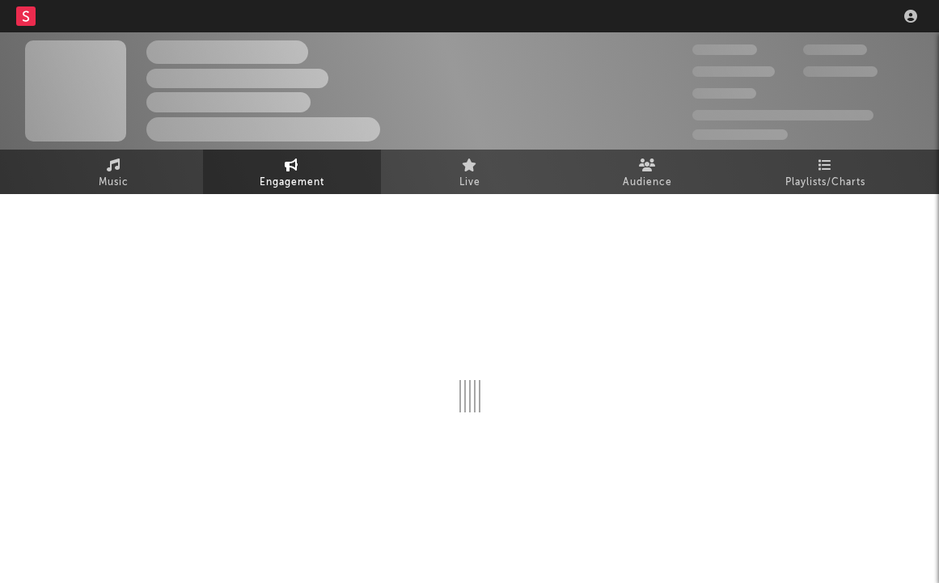 Image resolution: width=939 pixels, height=583 pixels. Describe the element at coordinates (840, 71) in the screenshot. I see `span: 1,000,000` at that location.